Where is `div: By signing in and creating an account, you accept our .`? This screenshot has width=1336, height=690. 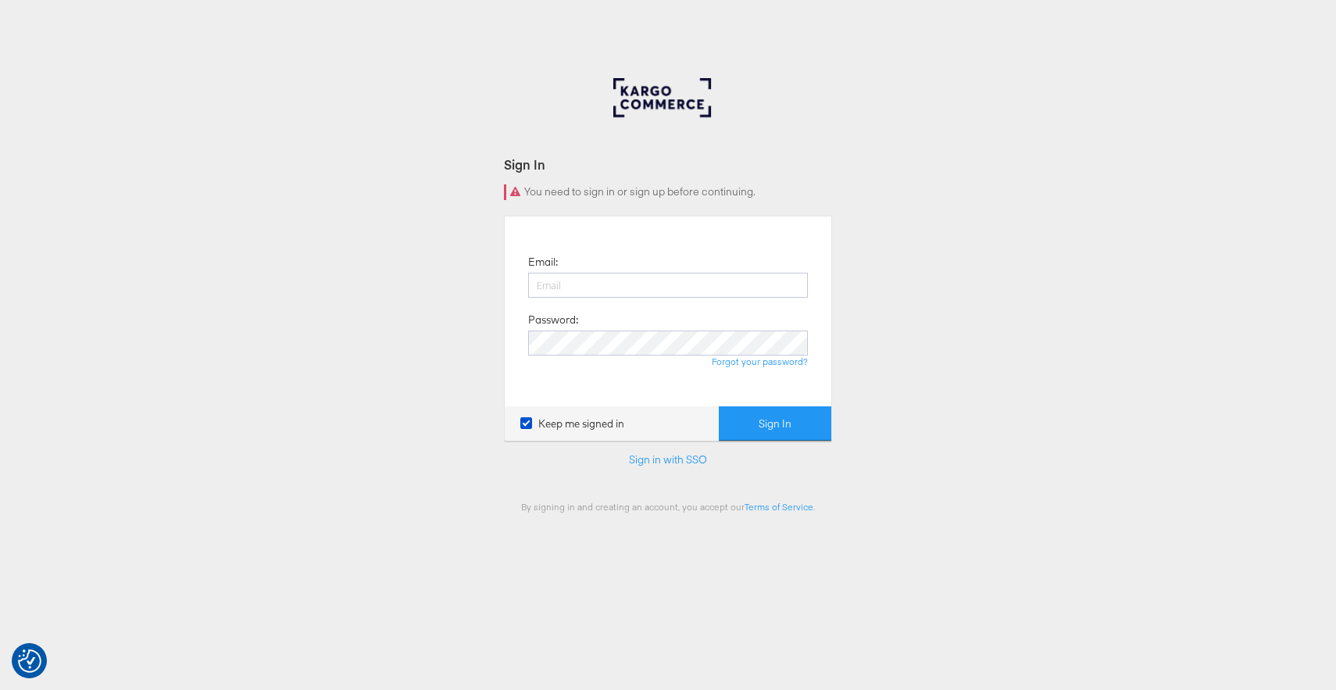 div: By signing in and creating an account, you accept our . is located at coordinates (668, 506).